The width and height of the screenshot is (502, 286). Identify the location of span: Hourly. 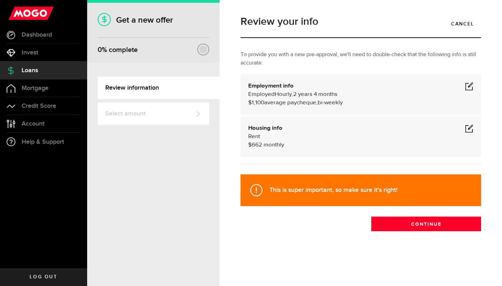
(283, 94).